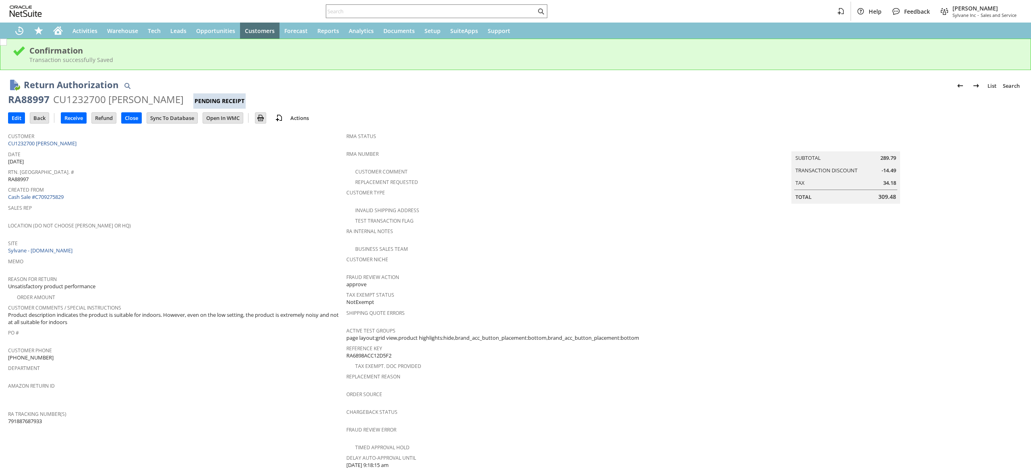 This screenshot has height=471, width=1031. What do you see at coordinates (127, 86) in the screenshot?
I see `img: Quick Find` at bounding box center [127, 86].